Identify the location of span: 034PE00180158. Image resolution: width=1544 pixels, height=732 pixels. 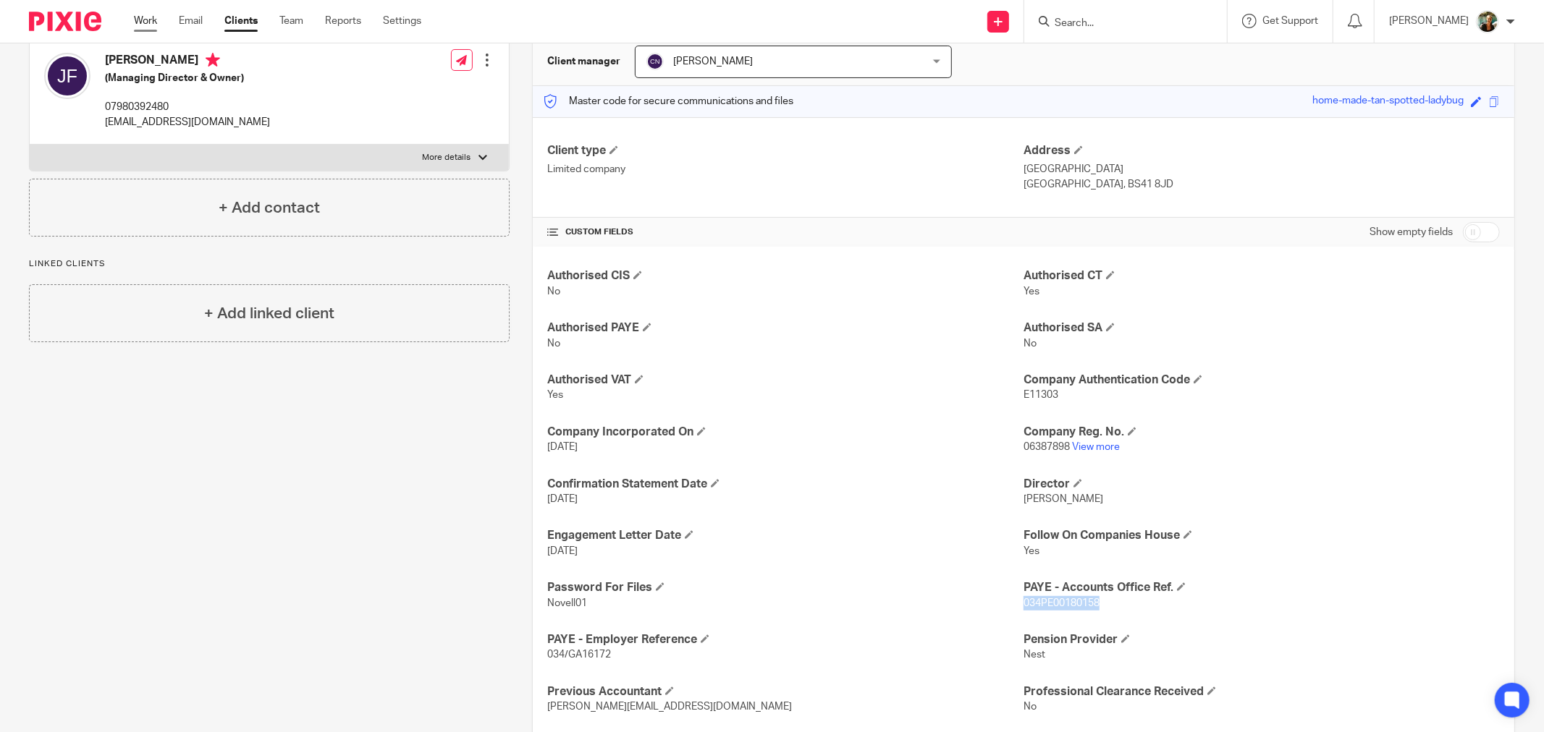
(1061, 604).